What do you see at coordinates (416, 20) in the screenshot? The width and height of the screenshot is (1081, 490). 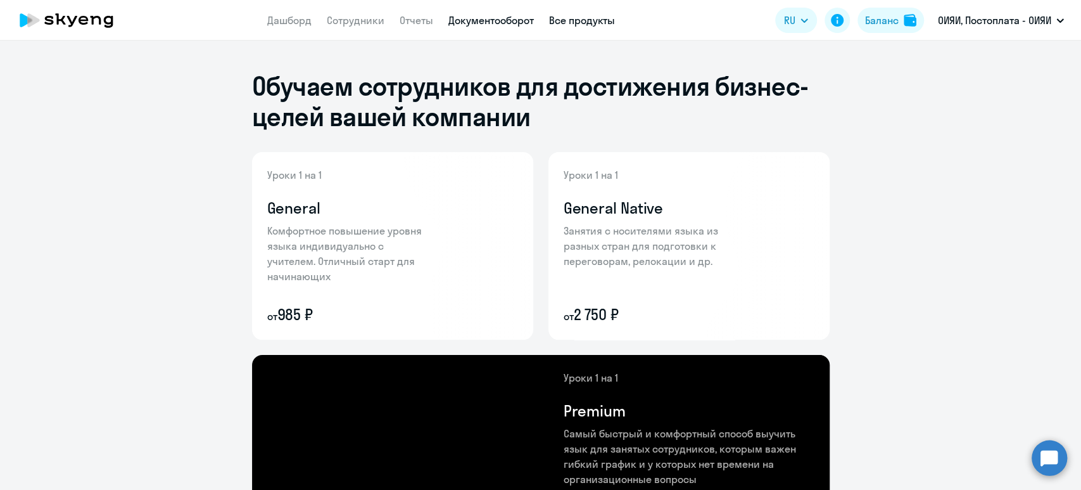 I see `a: Отчеты` at bounding box center [416, 20].